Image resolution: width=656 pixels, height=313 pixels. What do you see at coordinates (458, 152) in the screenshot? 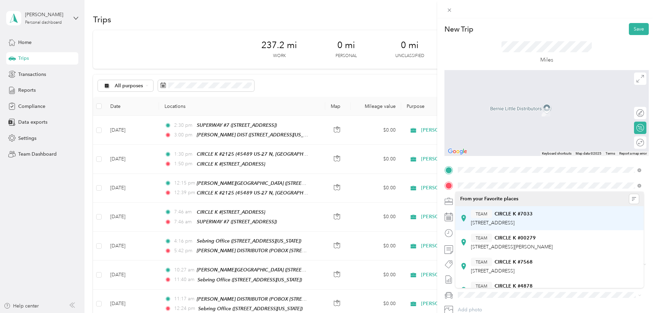
I see `a: Open this area in Google Maps (opens a new window)` at bounding box center [458, 152].